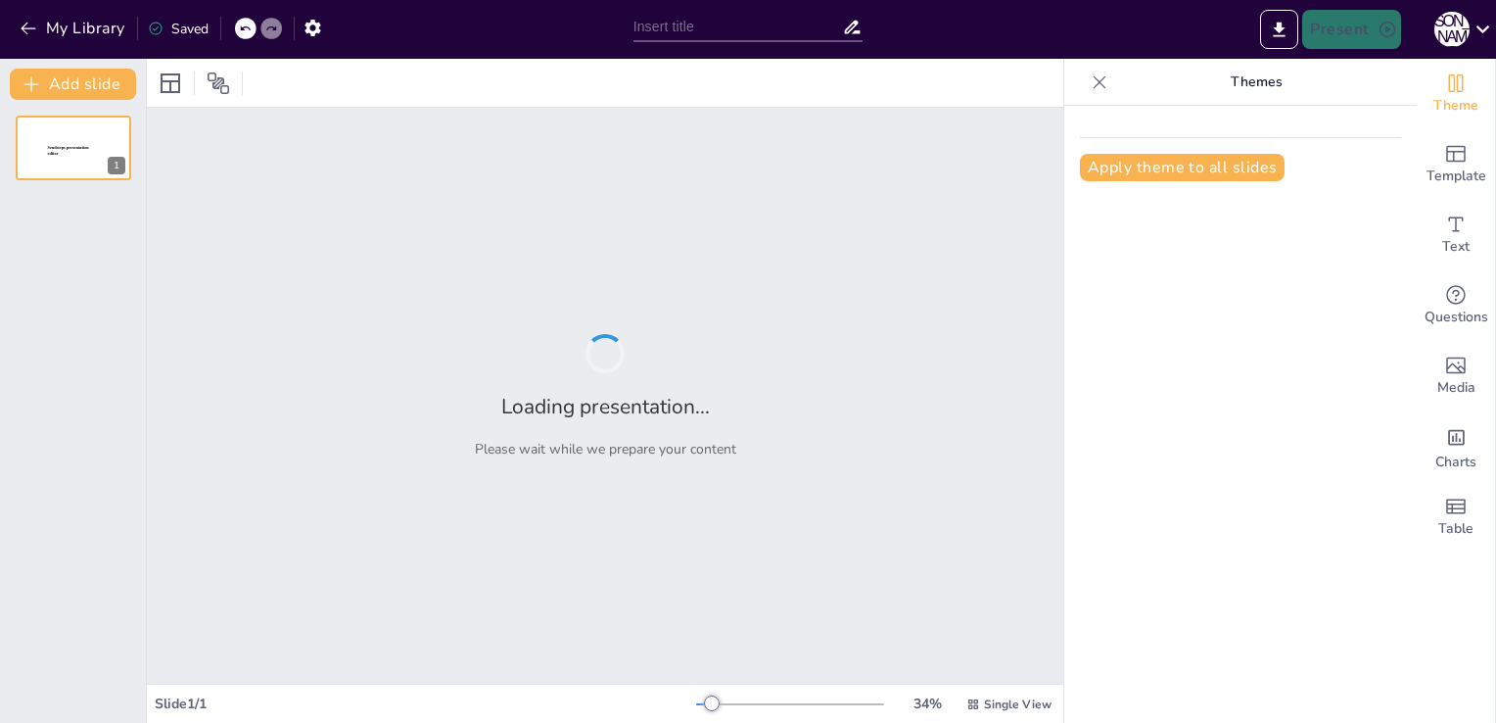  I want to click on div: Get real-time input from your audience, so click(1456, 306).